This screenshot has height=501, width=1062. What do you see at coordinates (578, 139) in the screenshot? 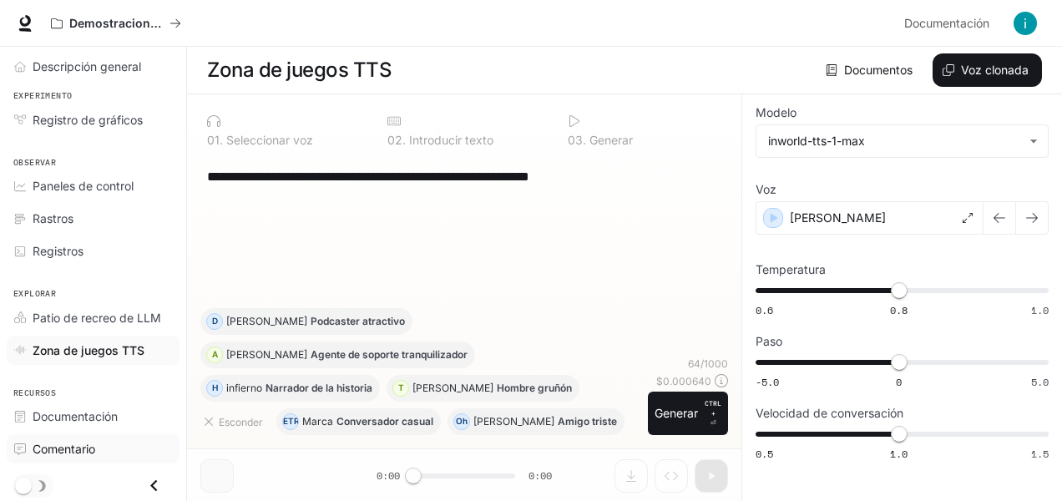
I see `font: 3` at bounding box center [578, 139].